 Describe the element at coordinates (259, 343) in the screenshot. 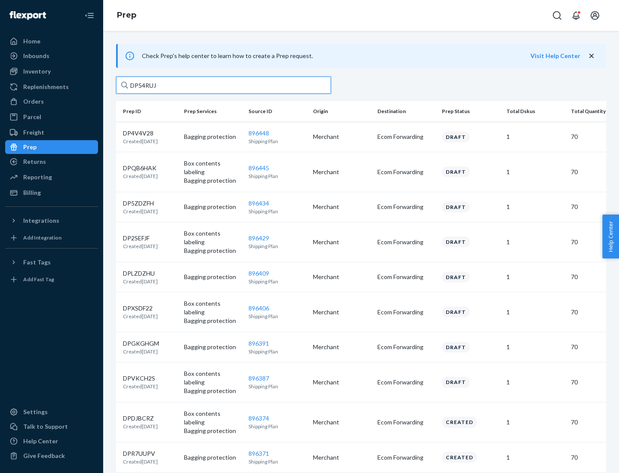

I see `a: 896391` at that location.